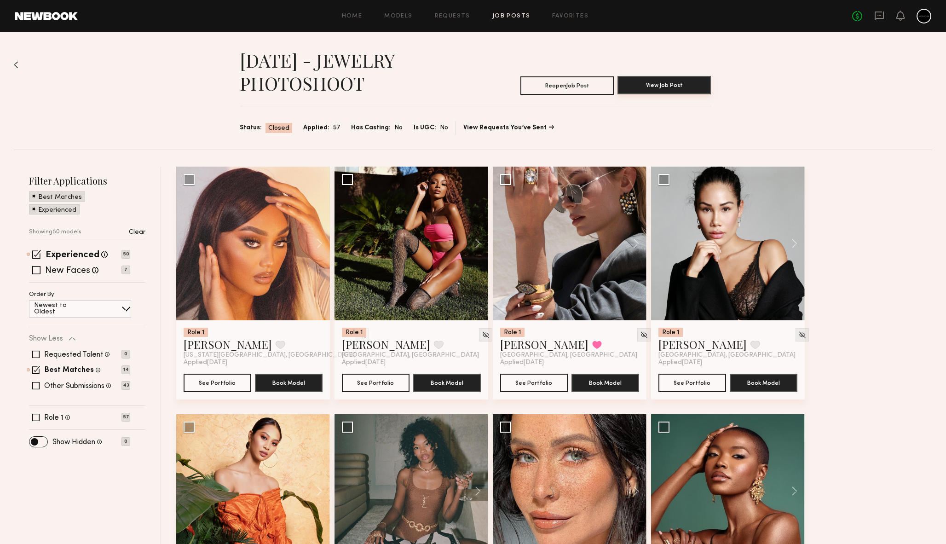  Describe the element at coordinates (54, 418) in the screenshot. I see `label: Role 1` at that location.